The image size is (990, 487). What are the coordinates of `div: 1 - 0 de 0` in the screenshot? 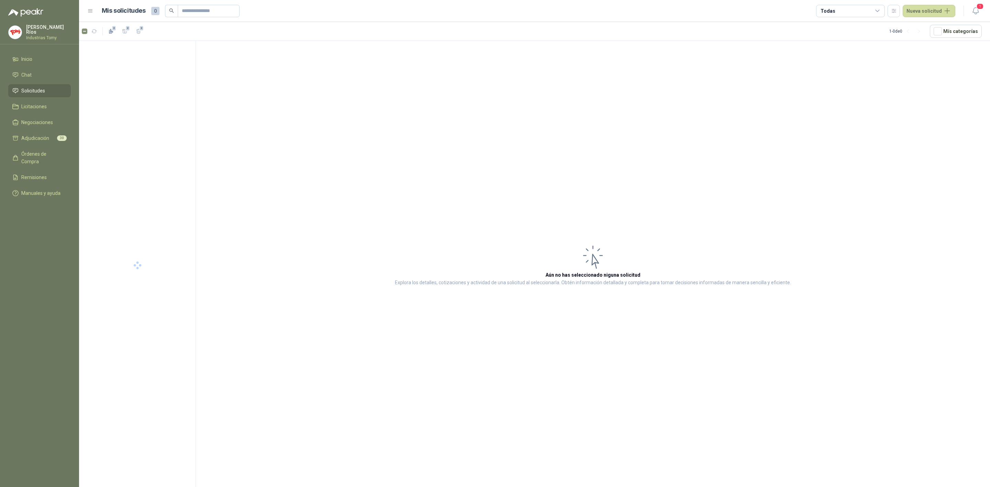 It's located at (906, 31).